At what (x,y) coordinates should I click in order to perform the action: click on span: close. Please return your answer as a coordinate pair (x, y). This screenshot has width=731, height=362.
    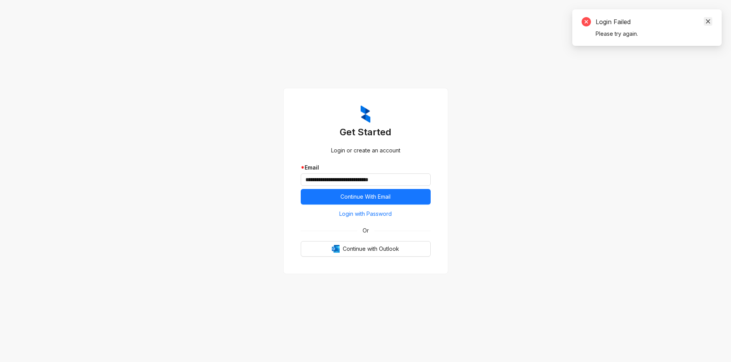
    Looking at the image, I should click on (708, 21).